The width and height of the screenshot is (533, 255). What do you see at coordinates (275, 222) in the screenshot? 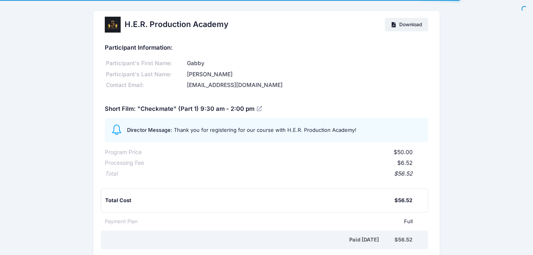
I see `div: Full` at bounding box center [275, 222].